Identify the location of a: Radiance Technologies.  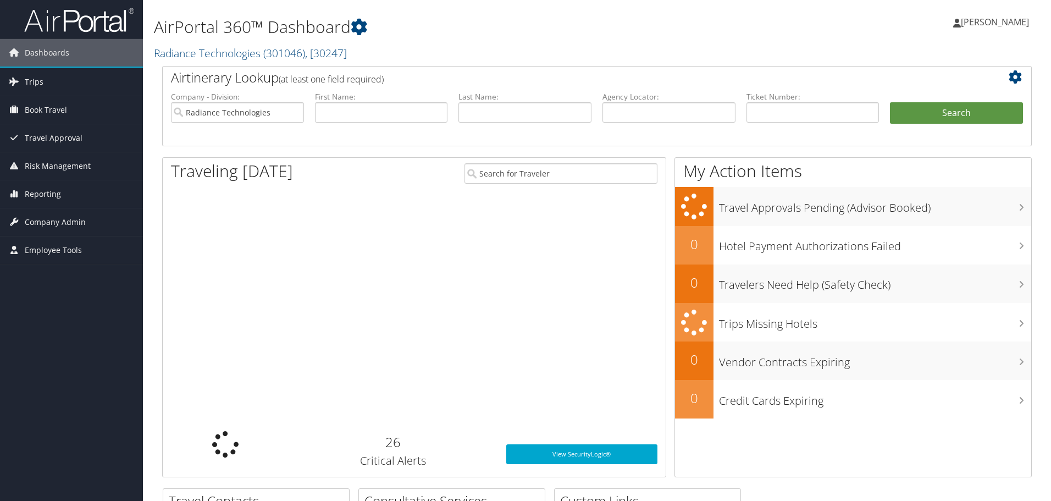
(250, 53).